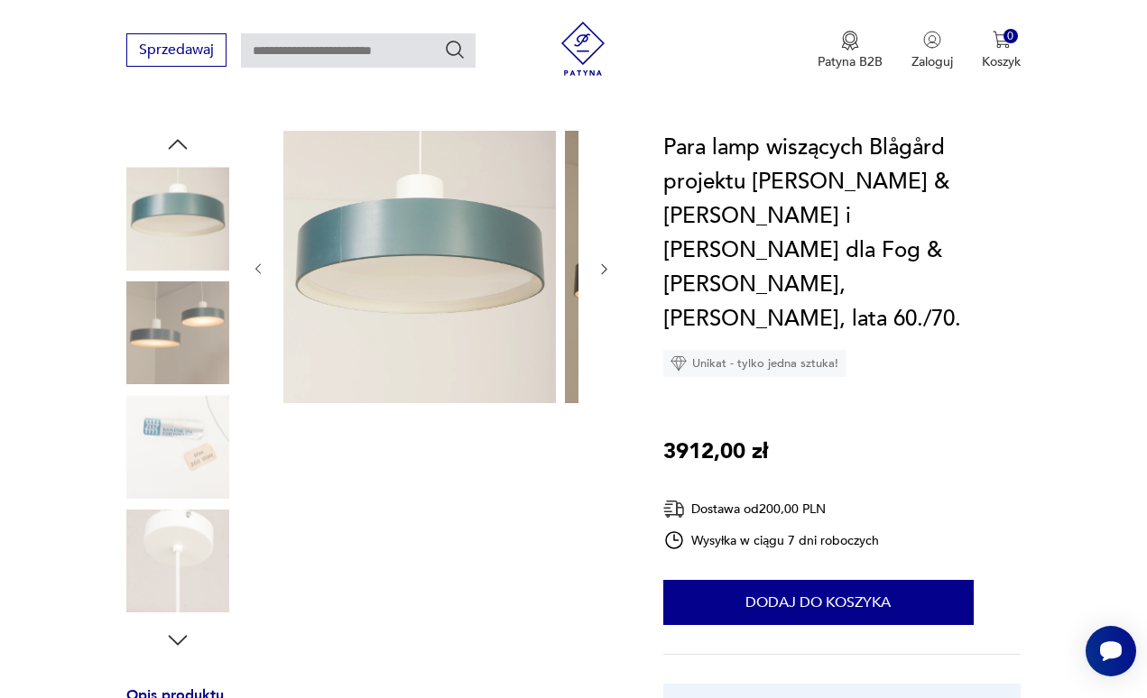 The width and height of the screenshot is (1147, 698). Describe the element at coordinates (715, 452) in the screenshot. I see `p: 3912,00 zł` at that location.